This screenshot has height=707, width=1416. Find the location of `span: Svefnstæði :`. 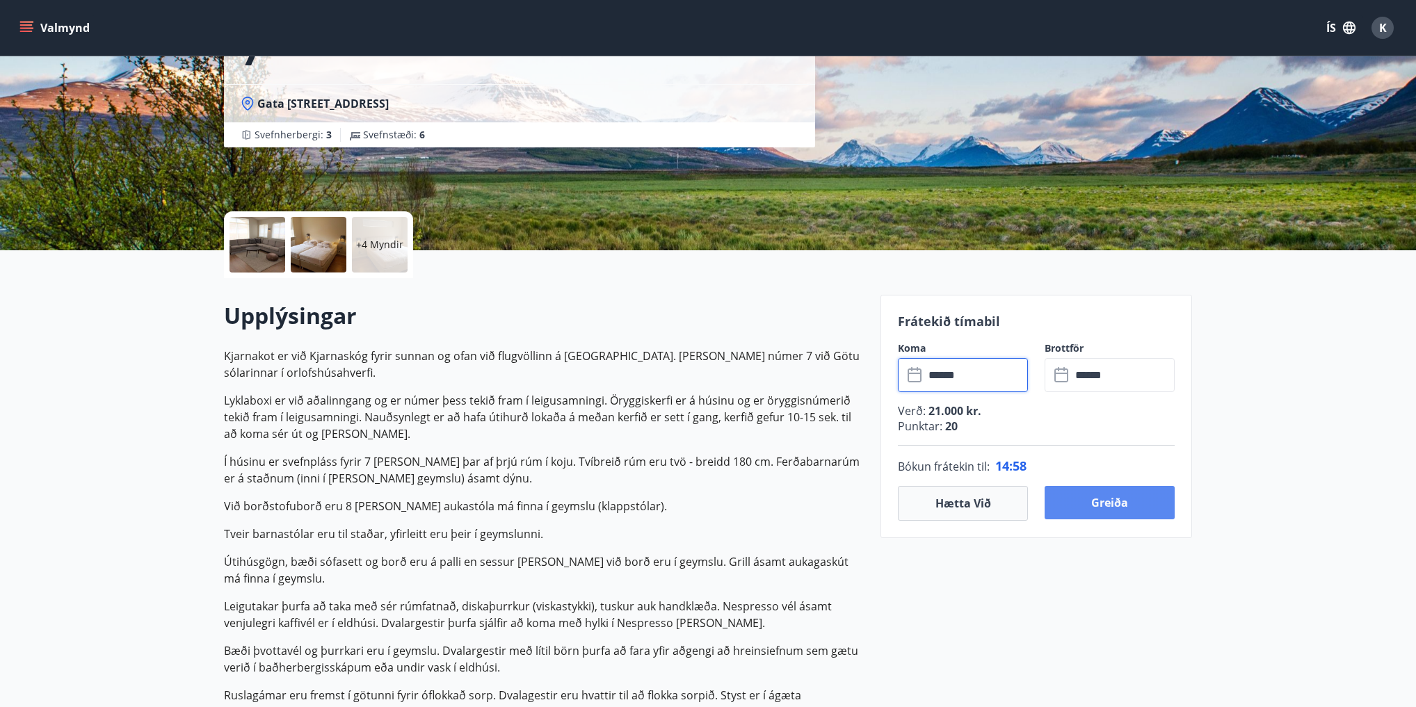

span: Svefnstæði : is located at coordinates (394, 135).